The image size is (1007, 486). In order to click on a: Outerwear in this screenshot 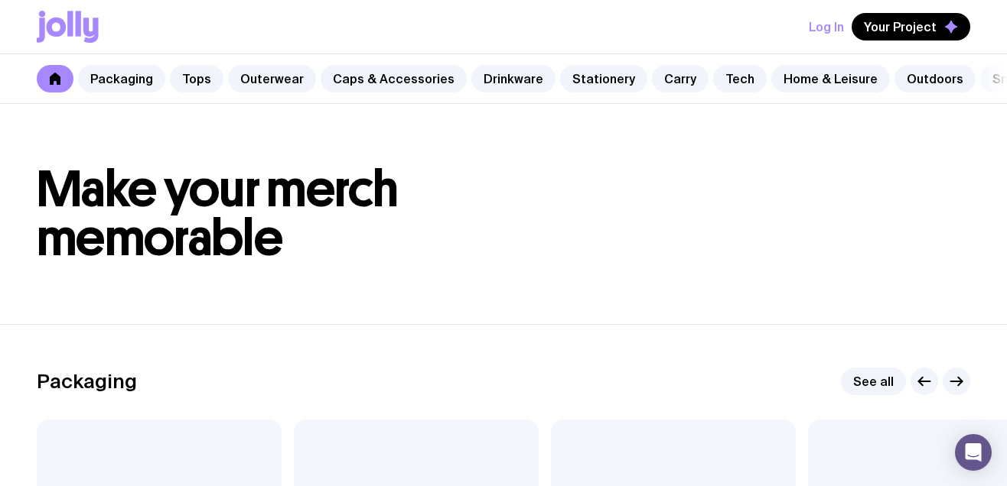, I will do `click(272, 79)`.